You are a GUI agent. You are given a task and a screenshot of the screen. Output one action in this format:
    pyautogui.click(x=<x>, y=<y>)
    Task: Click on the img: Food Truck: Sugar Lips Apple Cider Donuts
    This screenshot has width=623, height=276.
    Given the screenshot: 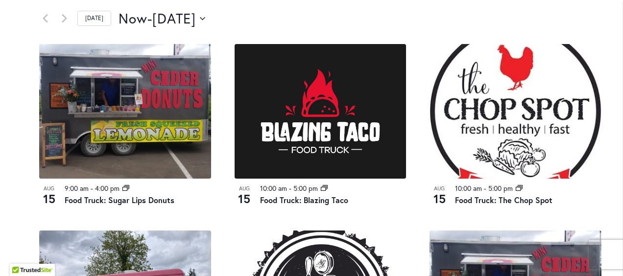 What is the action you would take?
    pyautogui.click(x=125, y=111)
    